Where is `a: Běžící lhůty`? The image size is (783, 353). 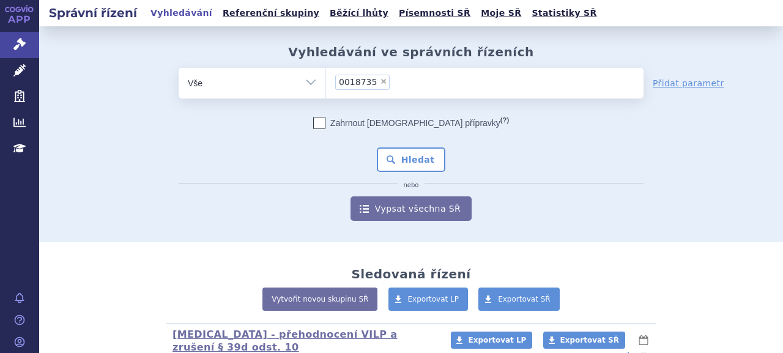 a: Běžící lhůty is located at coordinates (359, 13).